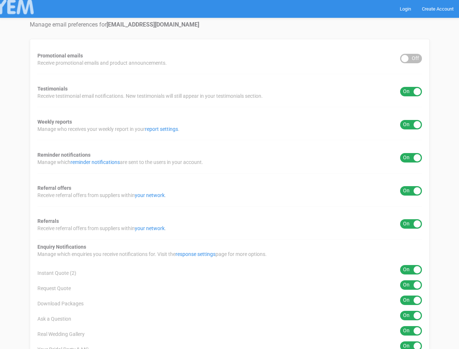  What do you see at coordinates (55, 122) in the screenshot?
I see `strong: Weekly reports` at bounding box center [55, 122].